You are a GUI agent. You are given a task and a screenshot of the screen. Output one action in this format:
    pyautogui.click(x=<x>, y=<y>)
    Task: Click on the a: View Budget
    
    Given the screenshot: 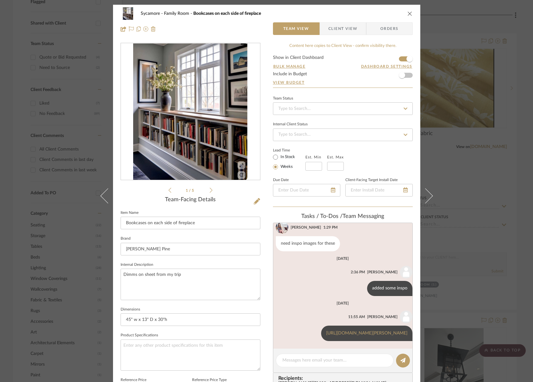 What is the action you would take?
    pyautogui.click(x=343, y=82)
    